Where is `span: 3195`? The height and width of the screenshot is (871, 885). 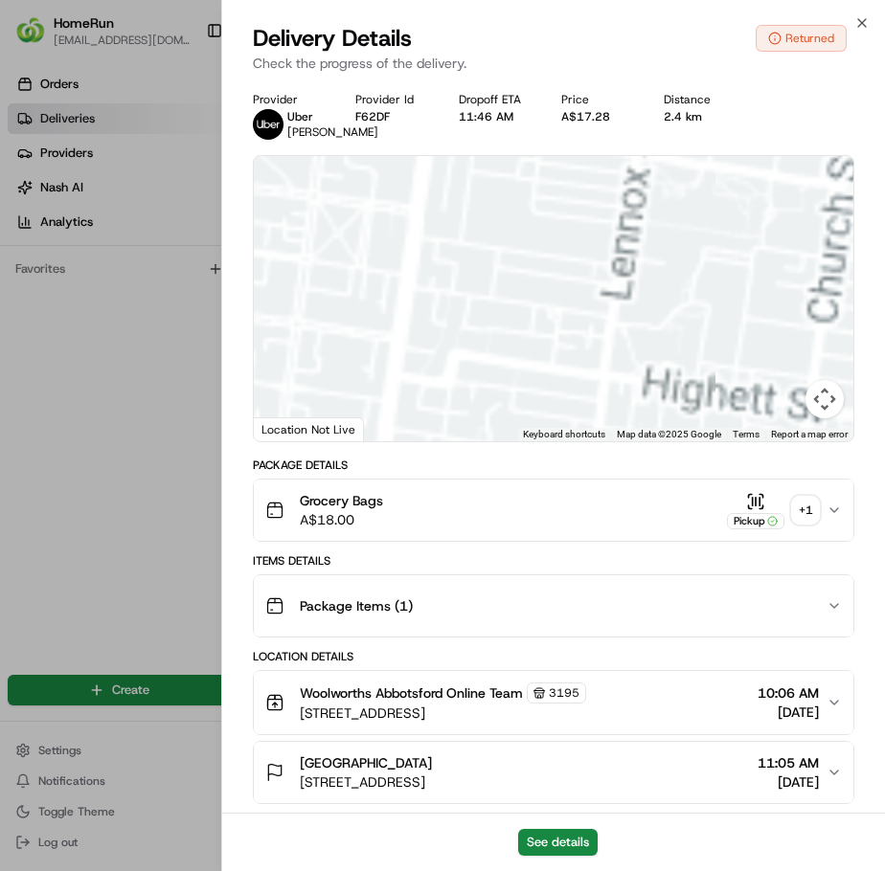 span: 3195 is located at coordinates (564, 693).